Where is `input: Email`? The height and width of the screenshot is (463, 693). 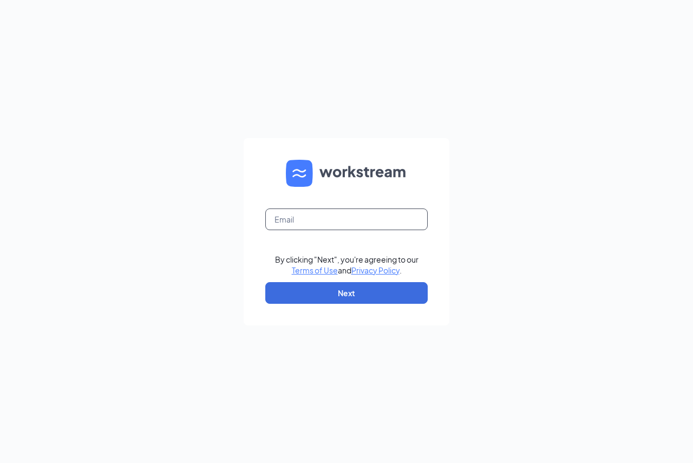 input: Email is located at coordinates (347, 219).